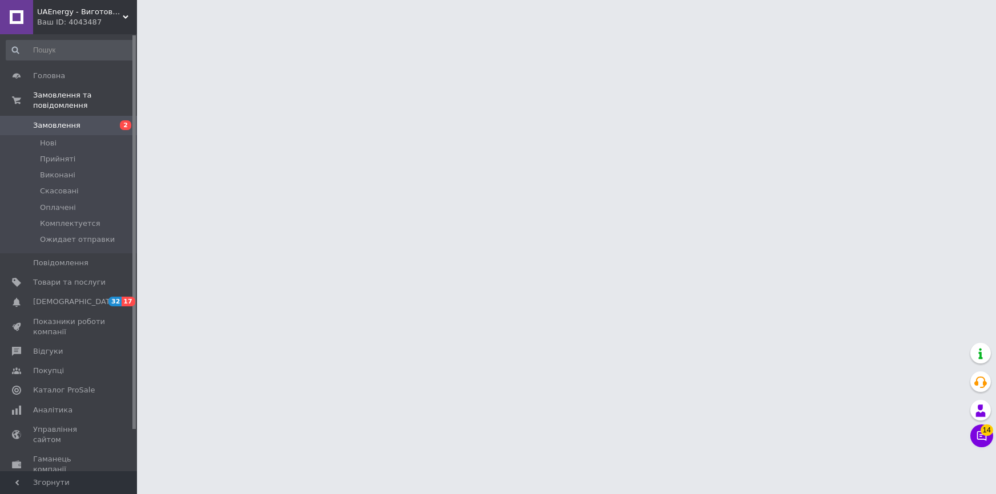 The width and height of the screenshot is (996, 494). What do you see at coordinates (58, 208) in the screenshot?
I see `span: Оплачені` at bounding box center [58, 208].